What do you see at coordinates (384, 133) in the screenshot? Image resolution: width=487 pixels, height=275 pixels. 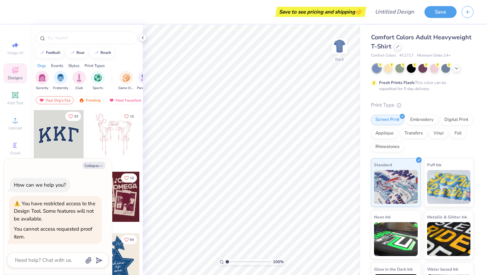 I see `div: Applique` at bounding box center [384, 133].